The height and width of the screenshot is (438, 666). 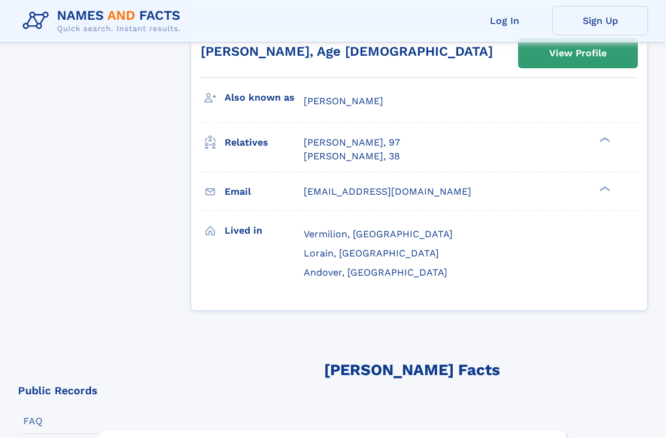 What do you see at coordinates (104, 21) in the screenshot?
I see `img: Logo Names and Facts` at bounding box center [104, 21].